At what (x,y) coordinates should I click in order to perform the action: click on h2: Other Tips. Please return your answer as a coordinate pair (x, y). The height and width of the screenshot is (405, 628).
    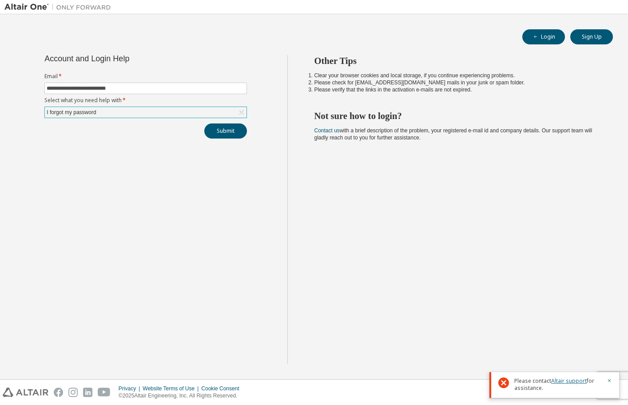
    Looking at the image, I should click on (456, 61).